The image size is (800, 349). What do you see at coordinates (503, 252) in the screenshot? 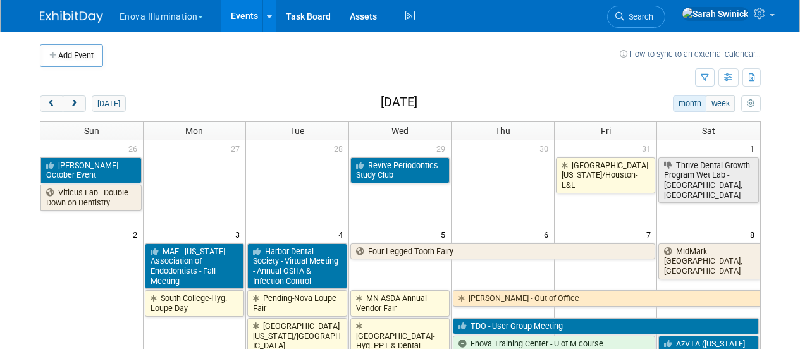
I see `a: Four Legged Tooth Fairy` at bounding box center [503, 252].